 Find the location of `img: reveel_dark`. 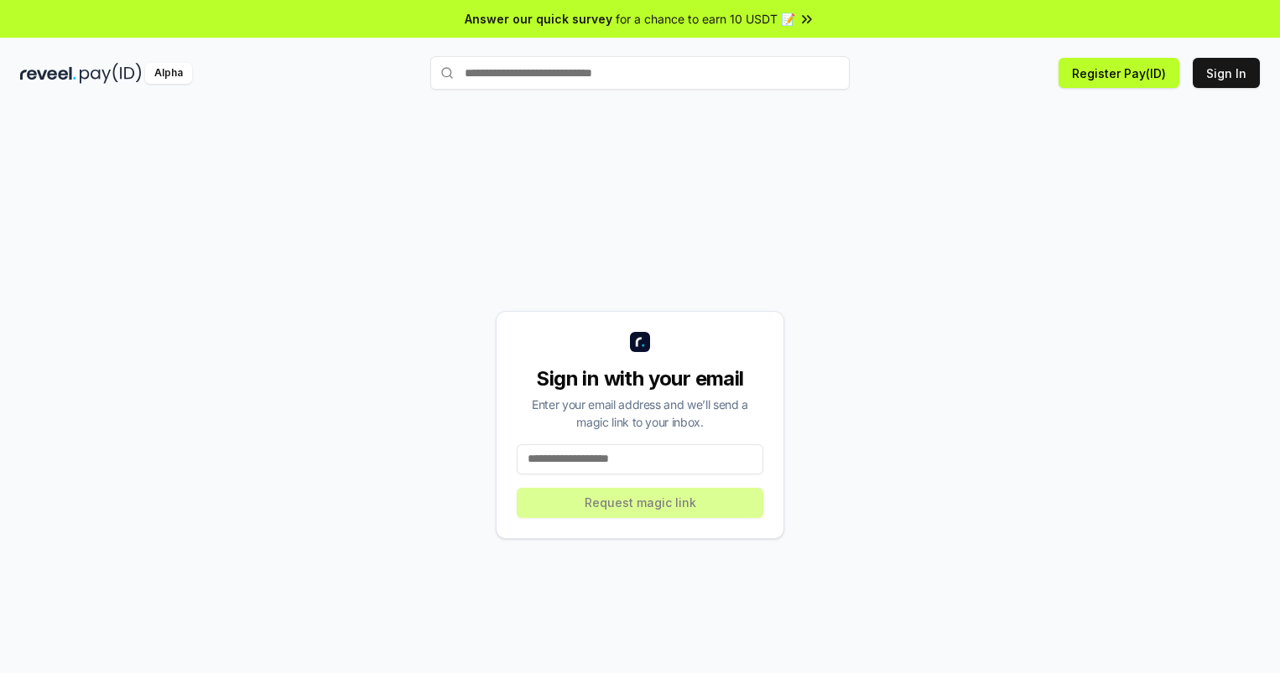

img: reveel_dark is located at coordinates (48, 73).